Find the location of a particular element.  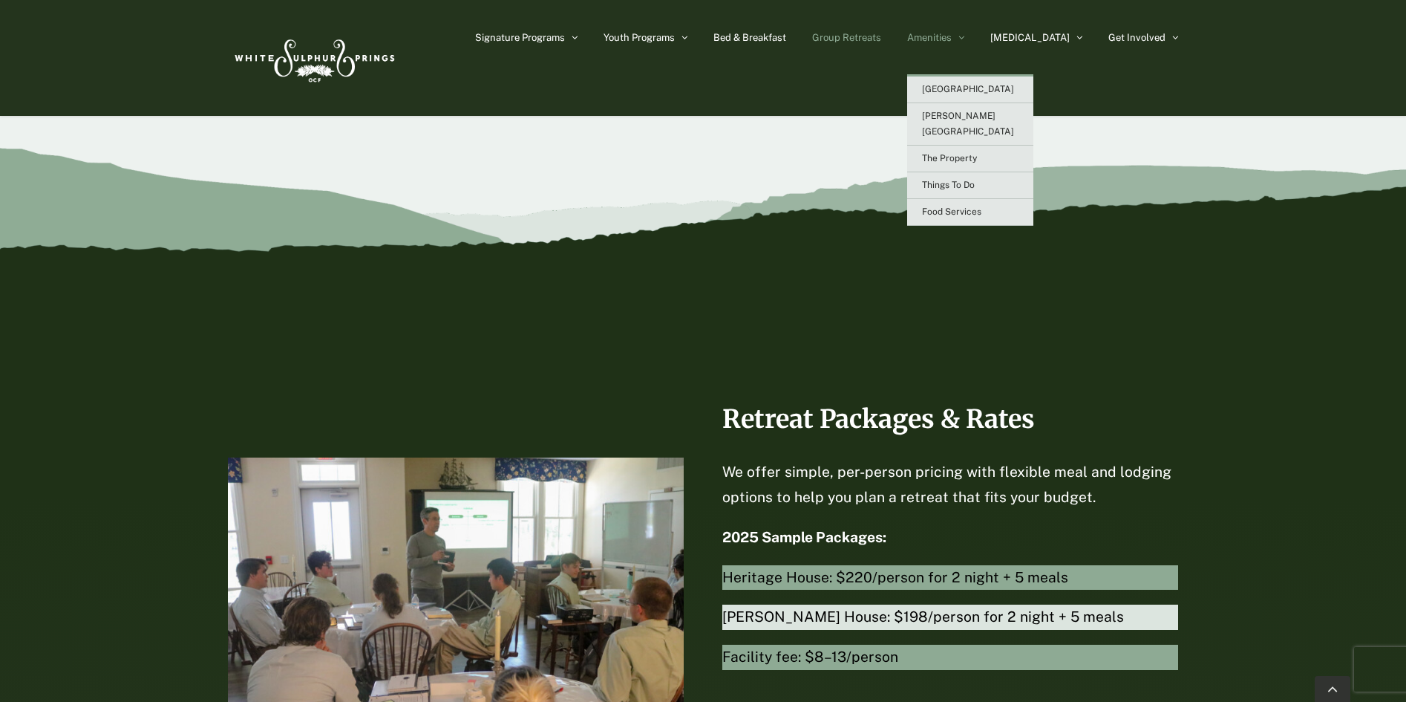

img: White Sulphur Springs Logo is located at coordinates (313, 58).